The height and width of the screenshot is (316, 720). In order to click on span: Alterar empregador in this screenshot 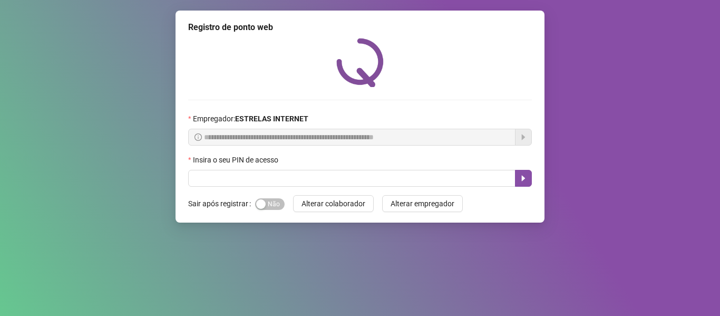, I will do `click(422, 203)`.